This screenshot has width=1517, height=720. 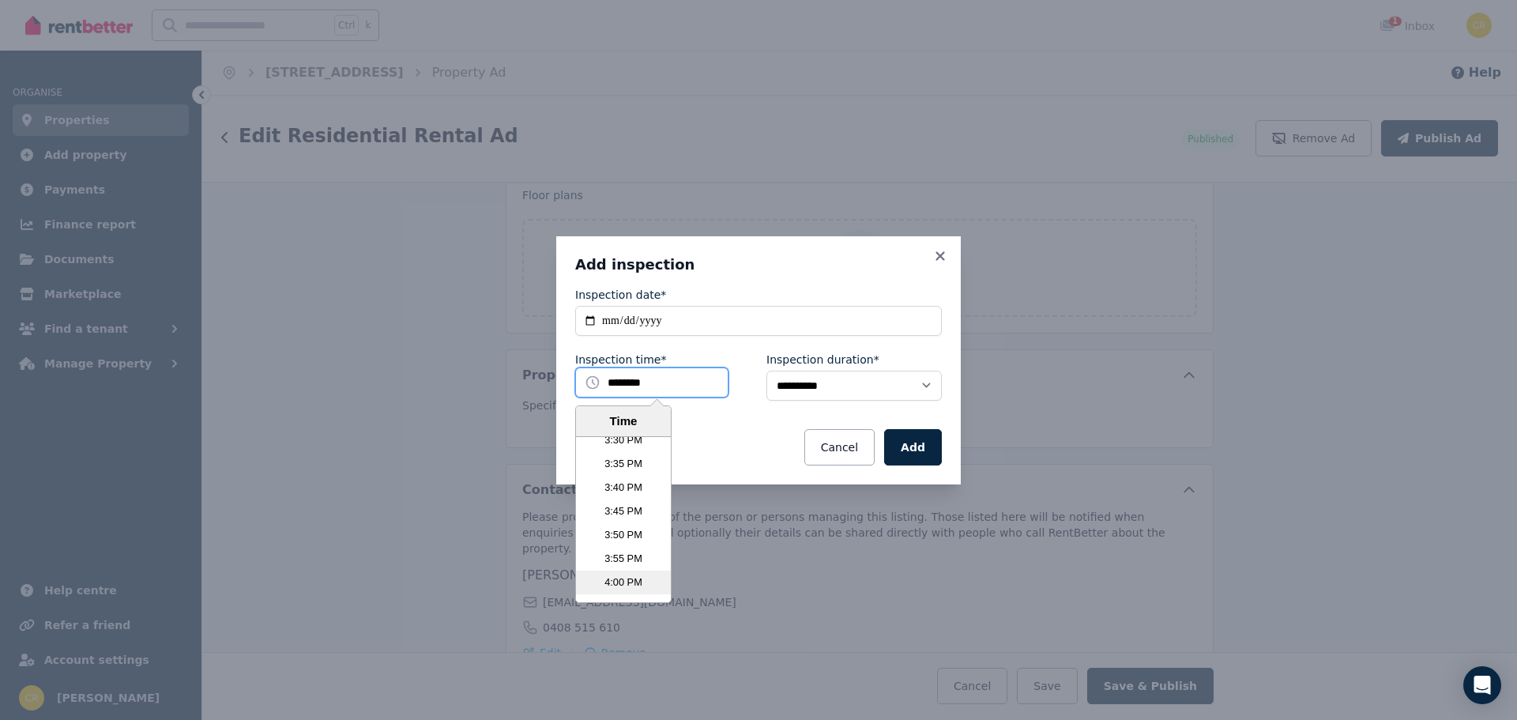 I want to click on ul: Time, so click(x=623, y=519).